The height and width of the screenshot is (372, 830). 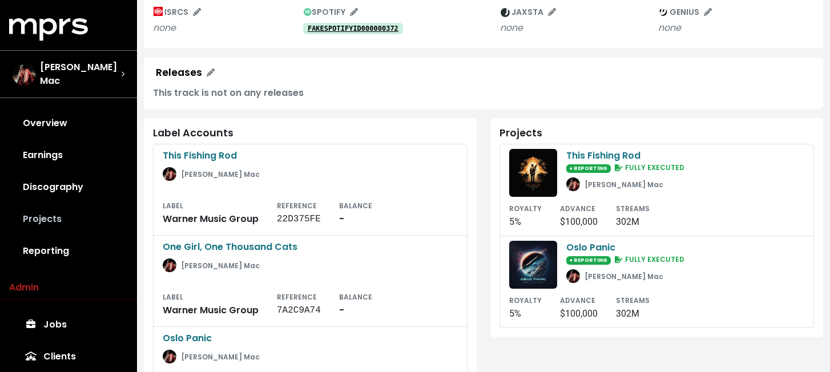 What do you see at coordinates (69, 251) in the screenshot?
I see `a: Reporting` at bounding box center [69, 251].